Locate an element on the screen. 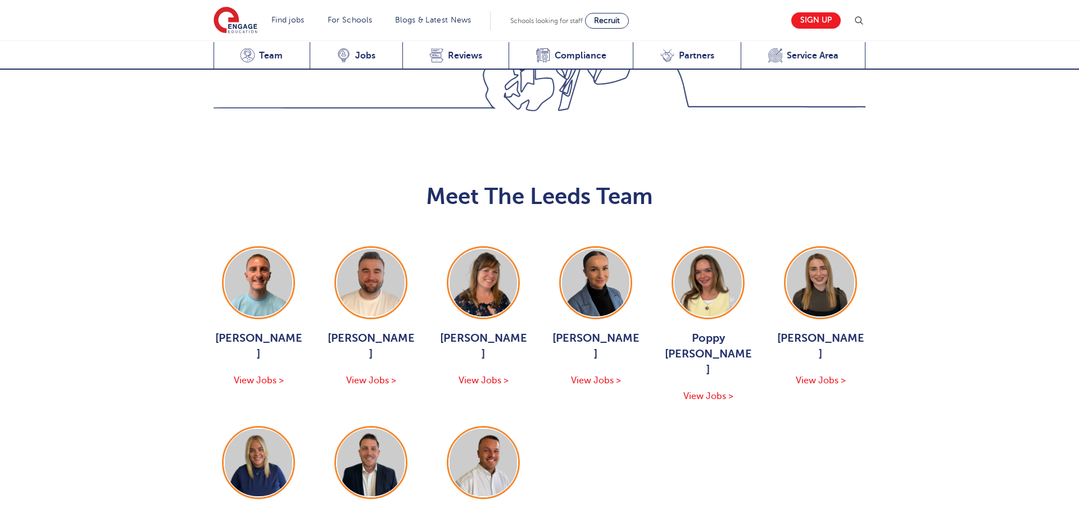 Image resolution: width=1079 pixels, height=512 pixels. img: Hannah Day is located at coordinates (258, 462).